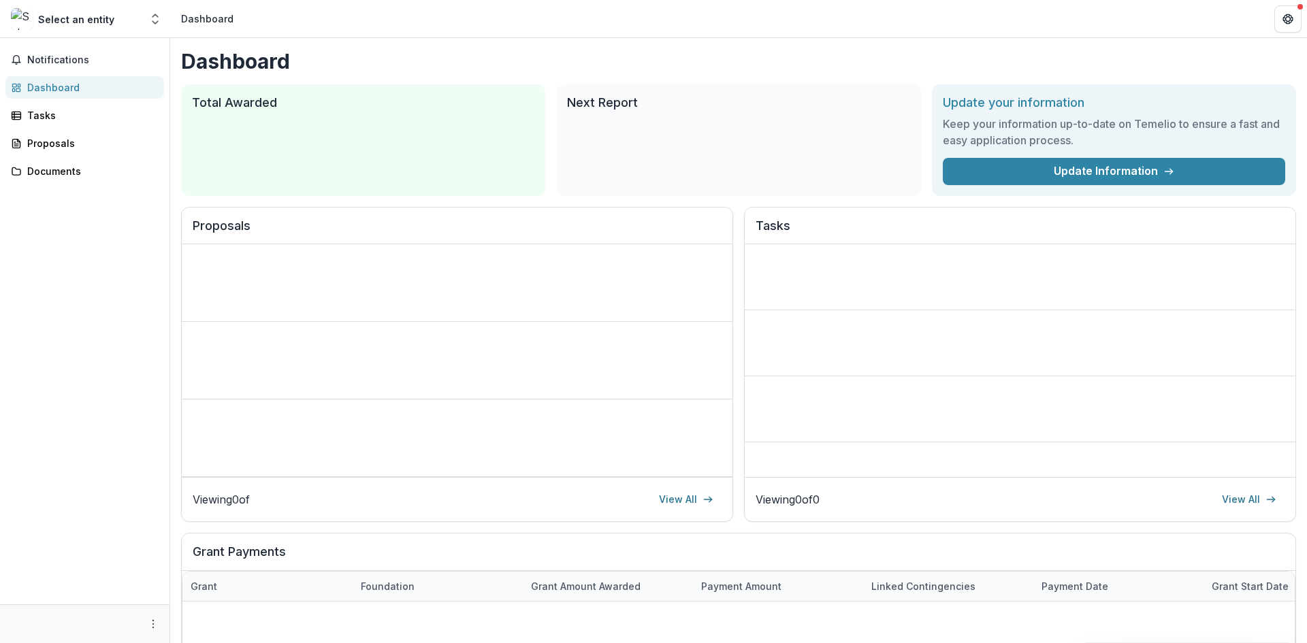  Describe the element at coordinates (84, 87) in the screenshot. I see `a: Dashboard` at that location.